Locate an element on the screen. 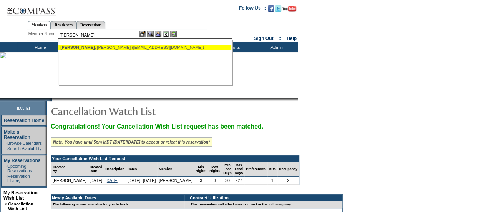 This screenshot has width=486, height=212. td: Max Nights is located at coordinates (215, 169).